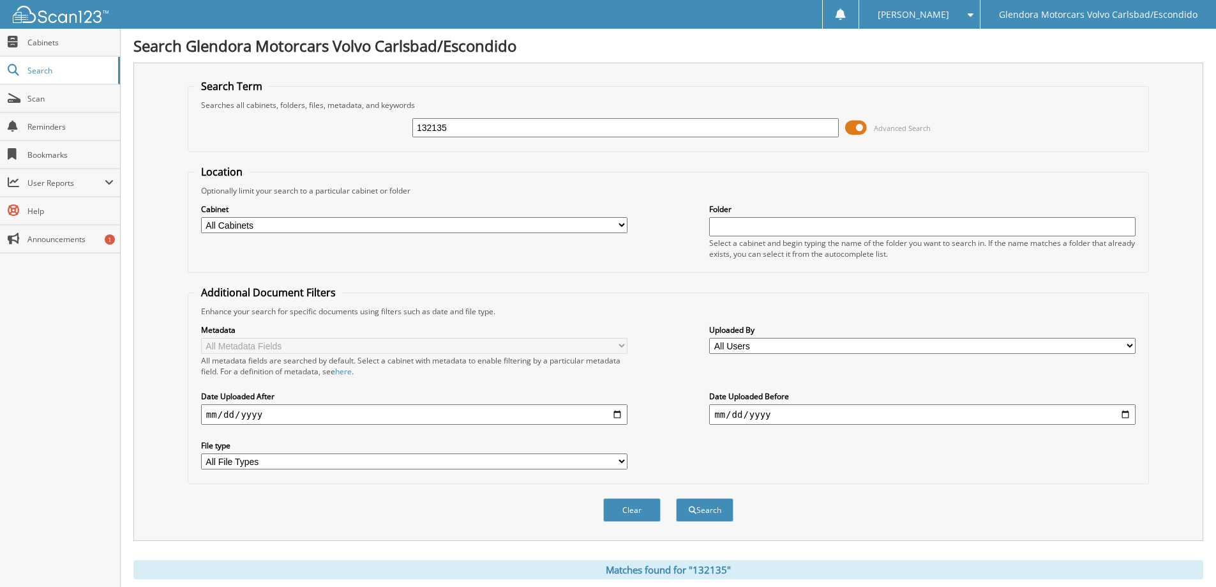 The height and width of the screenshot is (587, 1216). What do you see at coordinates (344, 371) in the screenshot?
I see `a: here` at bounding box center [344, 371].